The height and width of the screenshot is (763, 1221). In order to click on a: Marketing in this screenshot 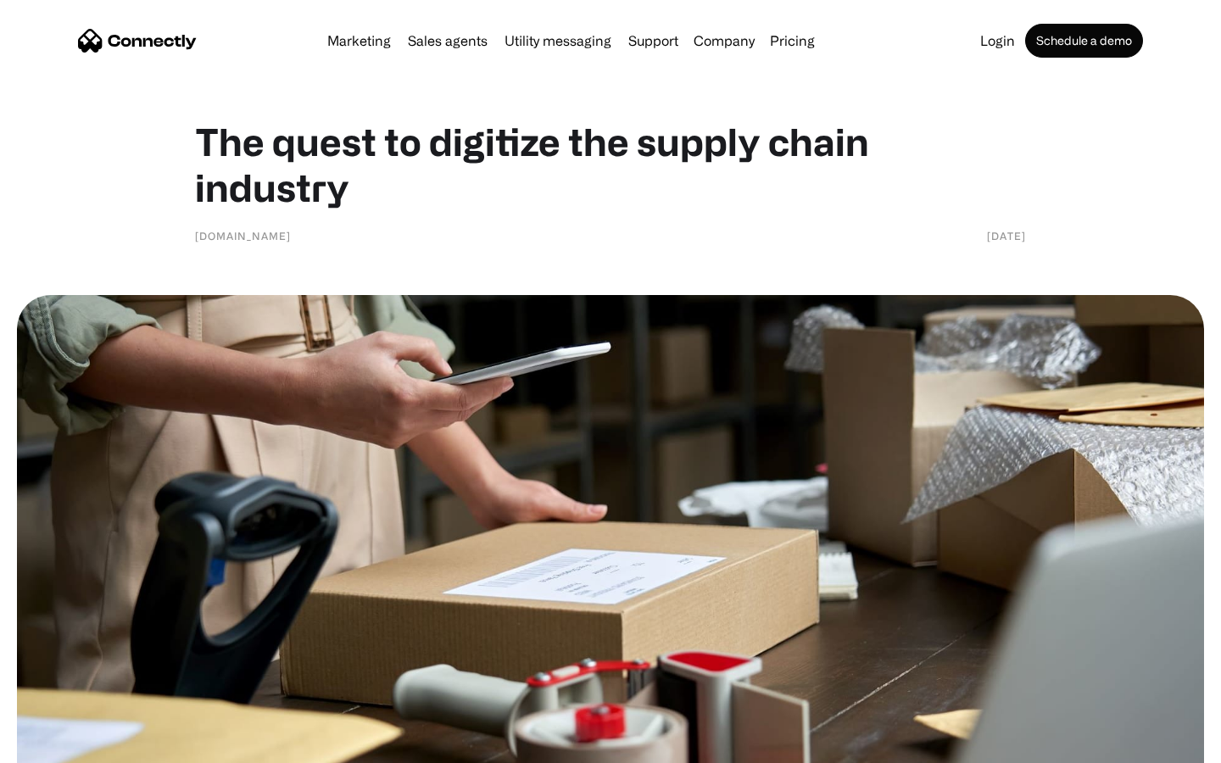, I will do `click(359, 41)`.